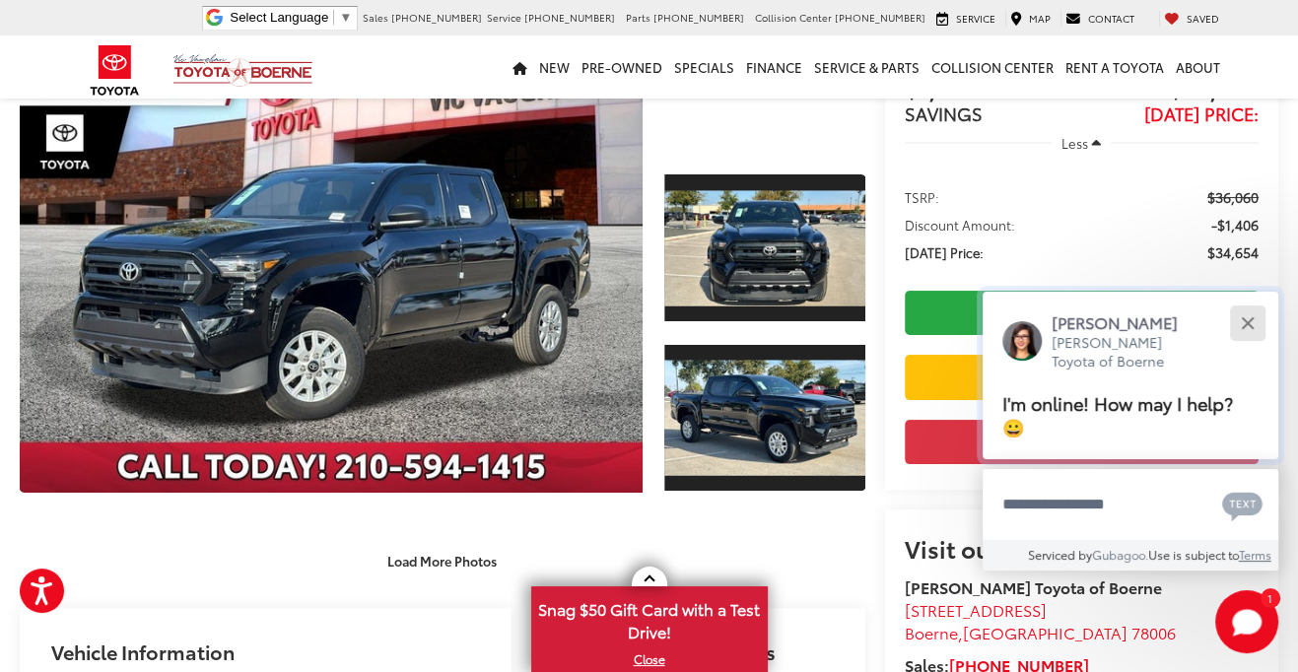 This screenshot has height=672, width=1298. What do you see at coordinates (1202, 18) in the screenshot?
I see `span: Saved` at bounding box center [1202, 18].